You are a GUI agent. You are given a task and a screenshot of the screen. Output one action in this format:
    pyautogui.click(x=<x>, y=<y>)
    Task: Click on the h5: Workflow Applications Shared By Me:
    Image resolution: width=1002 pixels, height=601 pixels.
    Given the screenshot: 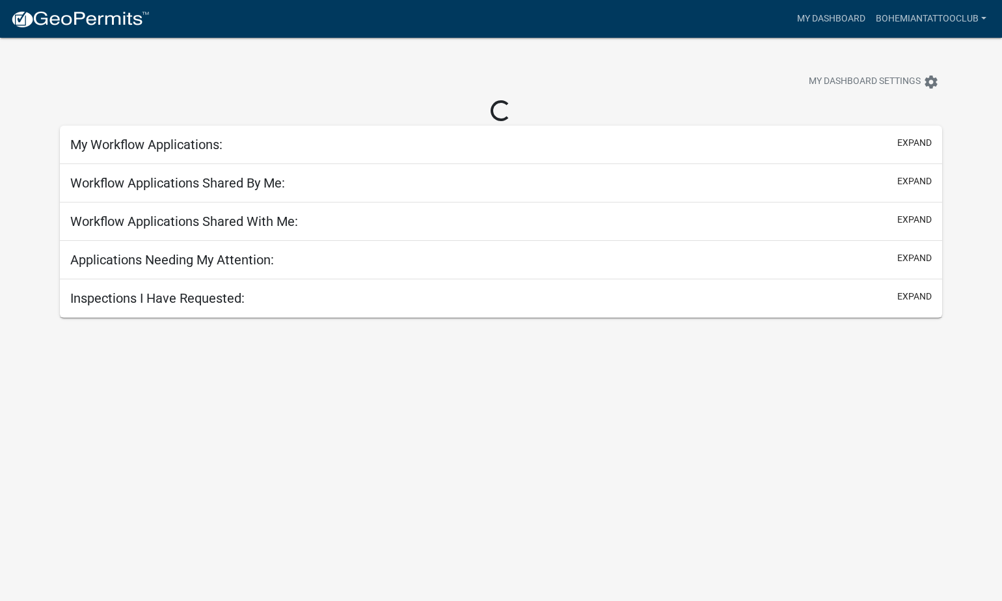 What is the action you would take?
    pyautogui.click(x=178, y=183)
    